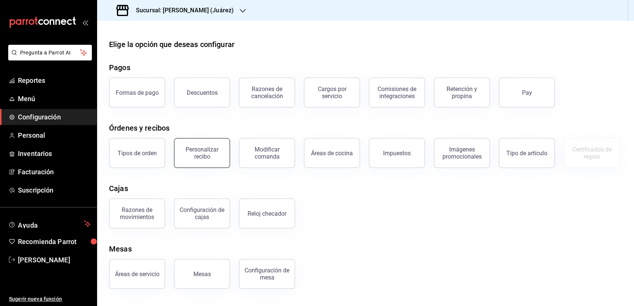 The height and width of the screenshot is (306, 634). I want to click on button: Configuración de cajas, so click(202, 214).